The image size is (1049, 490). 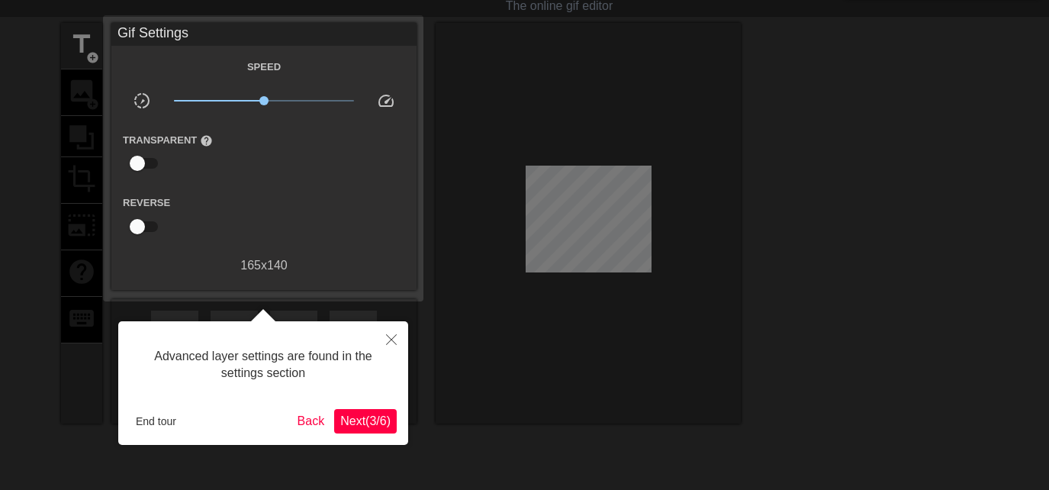 What do you see at coordinates (156, 421) in the screenshot?
I see `button: End tour` at bounding box center [156, 421].